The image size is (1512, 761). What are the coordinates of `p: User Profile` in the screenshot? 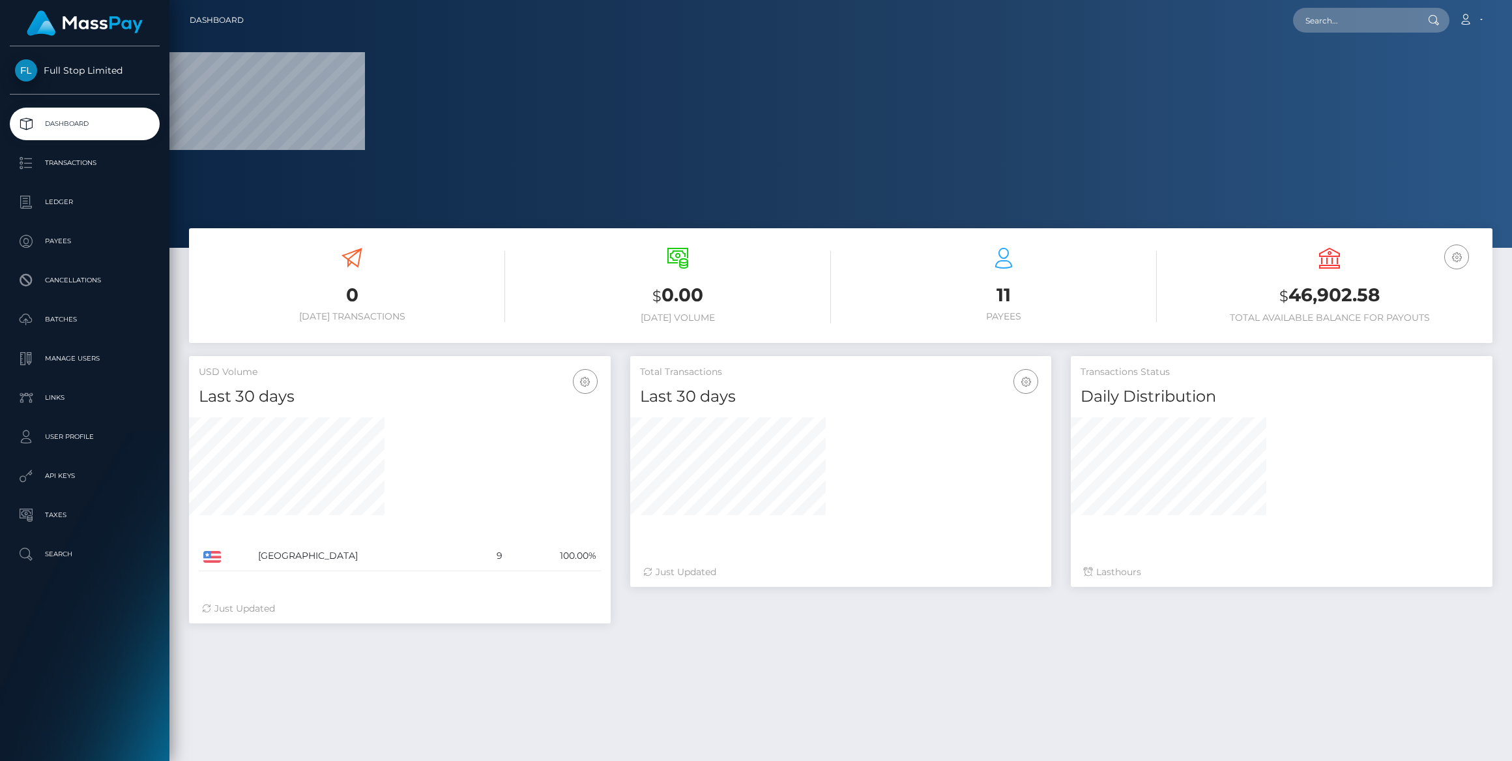 It's located at (85, 437).